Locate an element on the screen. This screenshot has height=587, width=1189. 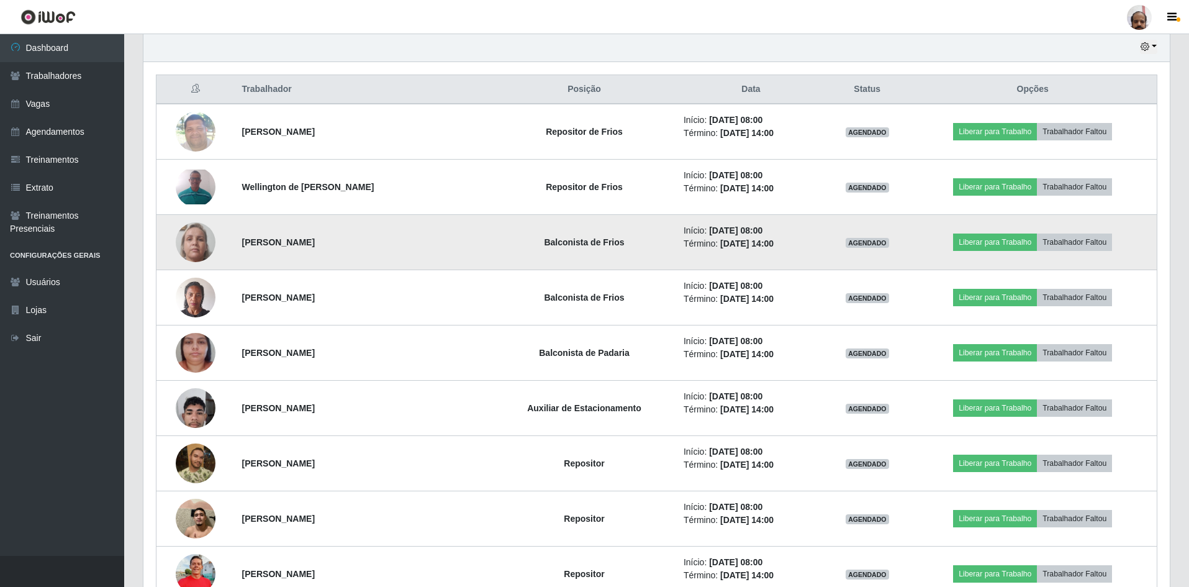
th: Data is located at coordinates (751, 89).